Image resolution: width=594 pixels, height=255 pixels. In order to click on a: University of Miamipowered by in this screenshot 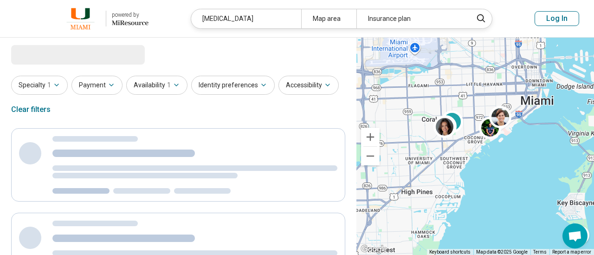, I will do `click(82, 19)`.